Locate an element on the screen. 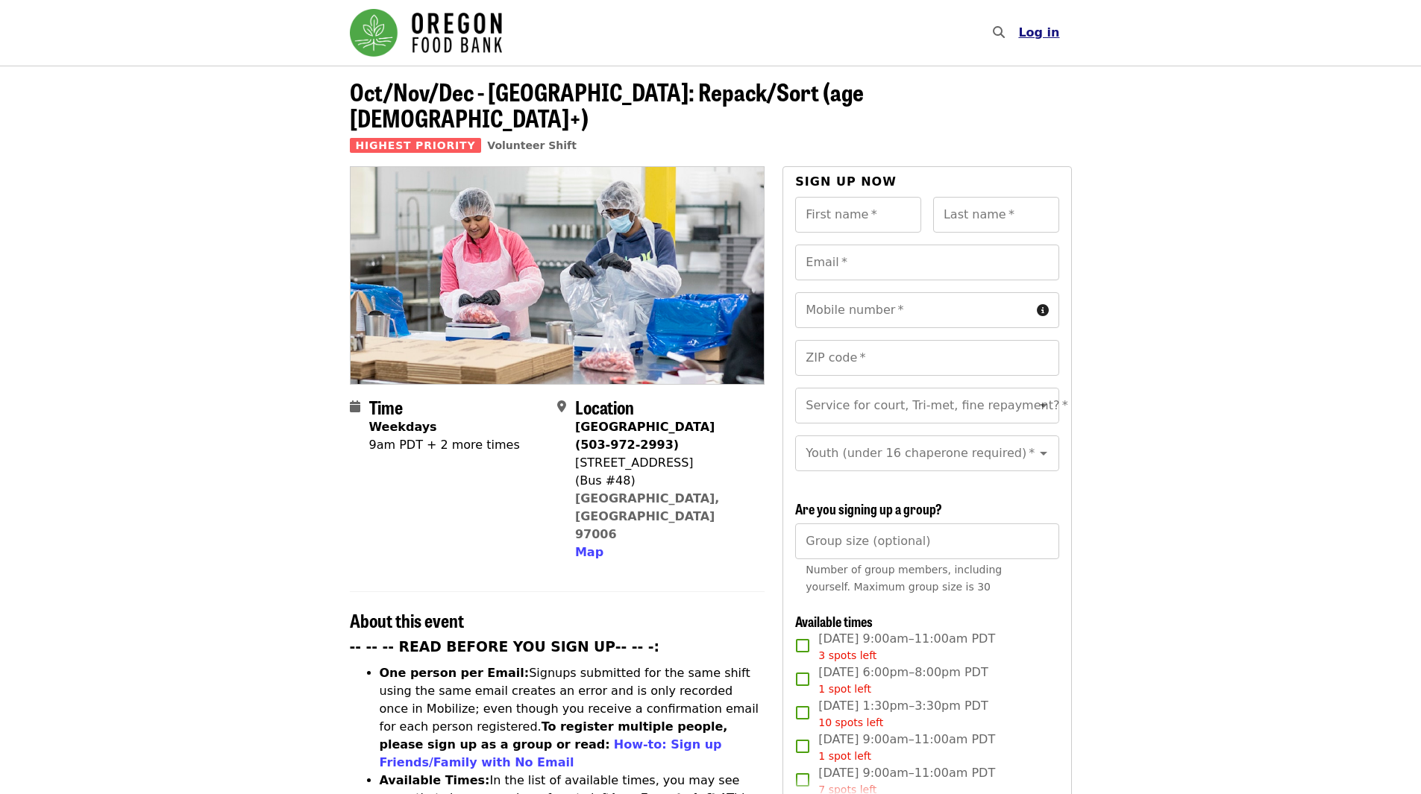  span: Log in is located at coordinates (1038, 32).